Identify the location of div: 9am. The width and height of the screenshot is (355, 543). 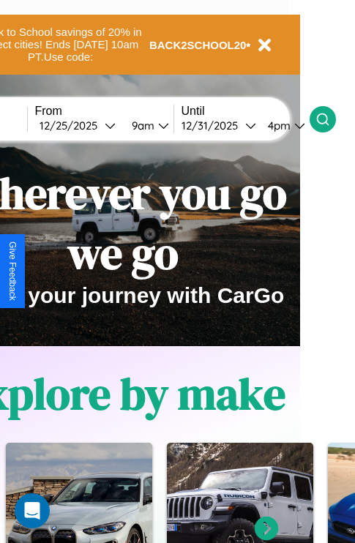
(141, 125).